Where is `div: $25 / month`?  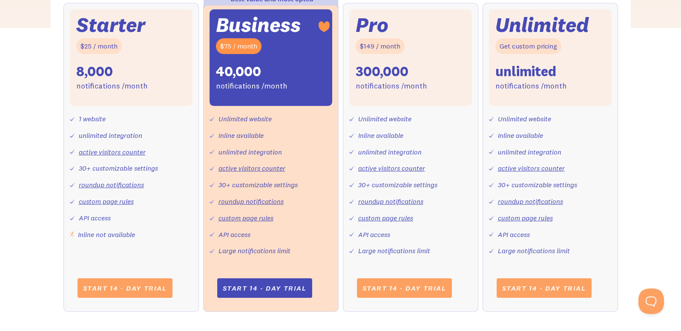
div: $25 / month is located at coordinates (99, 46).